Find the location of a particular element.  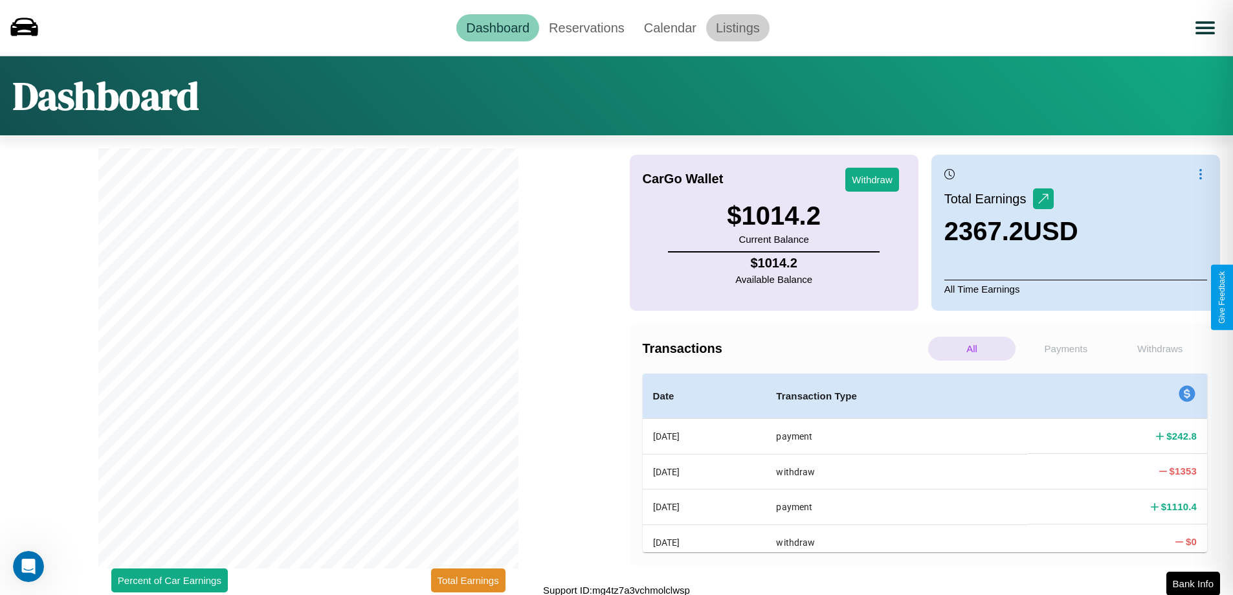

p: Total Earnings is located at coordinates (988, 199).